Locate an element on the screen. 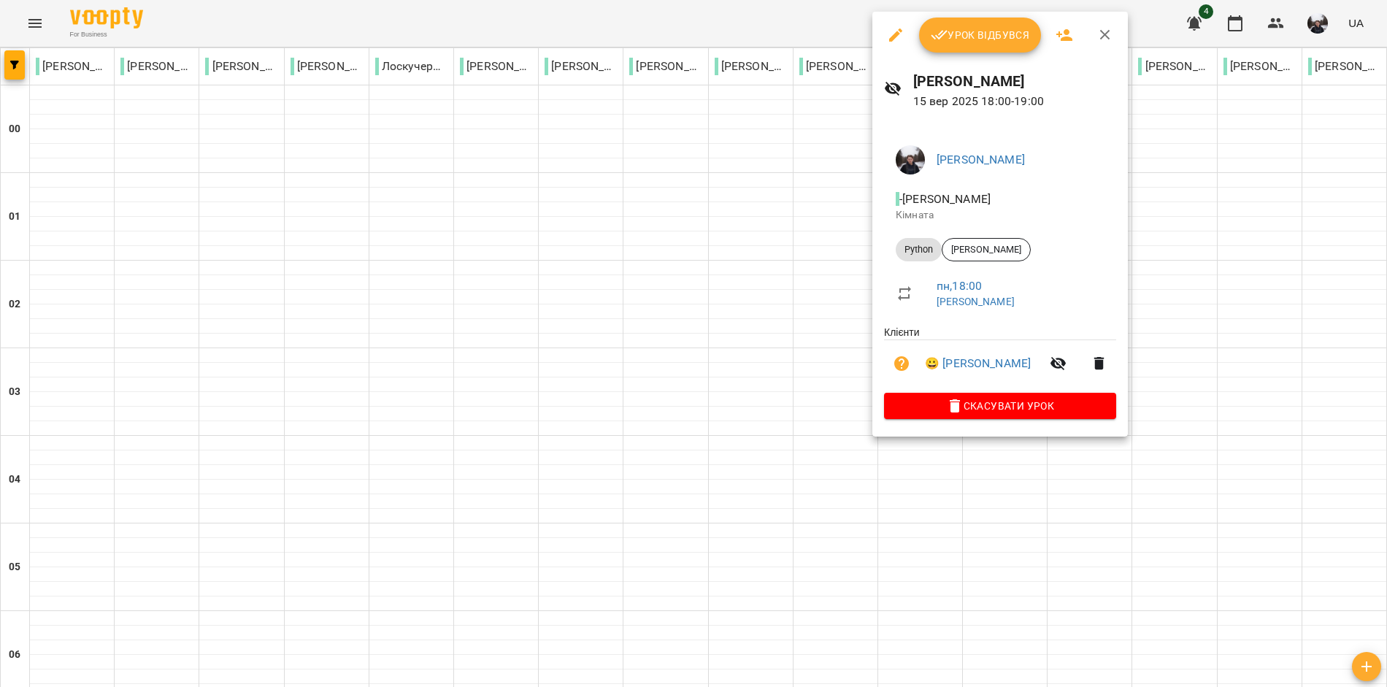 Image resolution: width=1387 pixels, height=687 pixels. button: Скасувати Урок is located at coordinates (1000, 406).